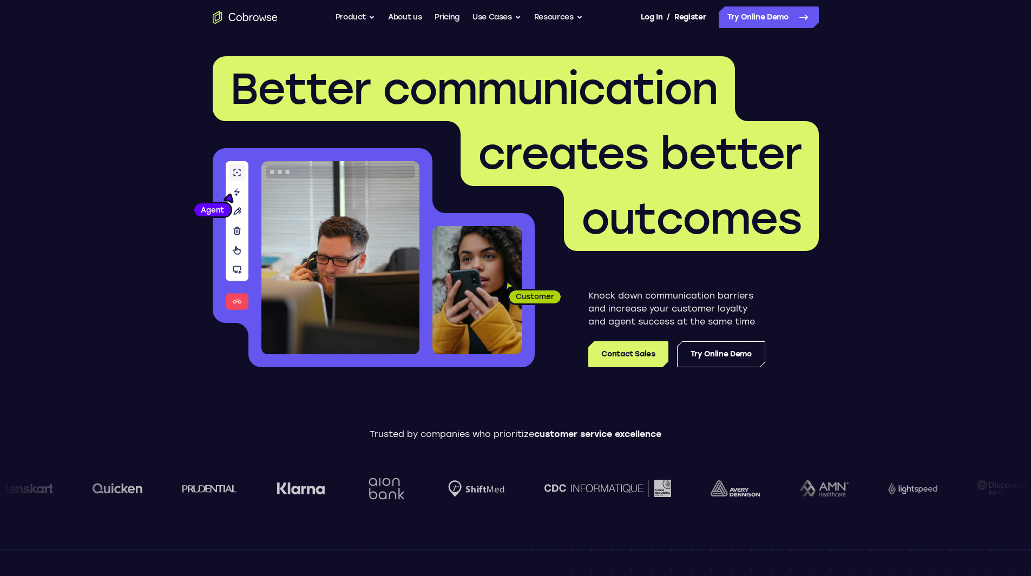 The width and height of the screenshot is (1031, 576). Describe the element at coordinates (822, 489) in the screenshot. I see `img: AMN Healthcare` at that location.